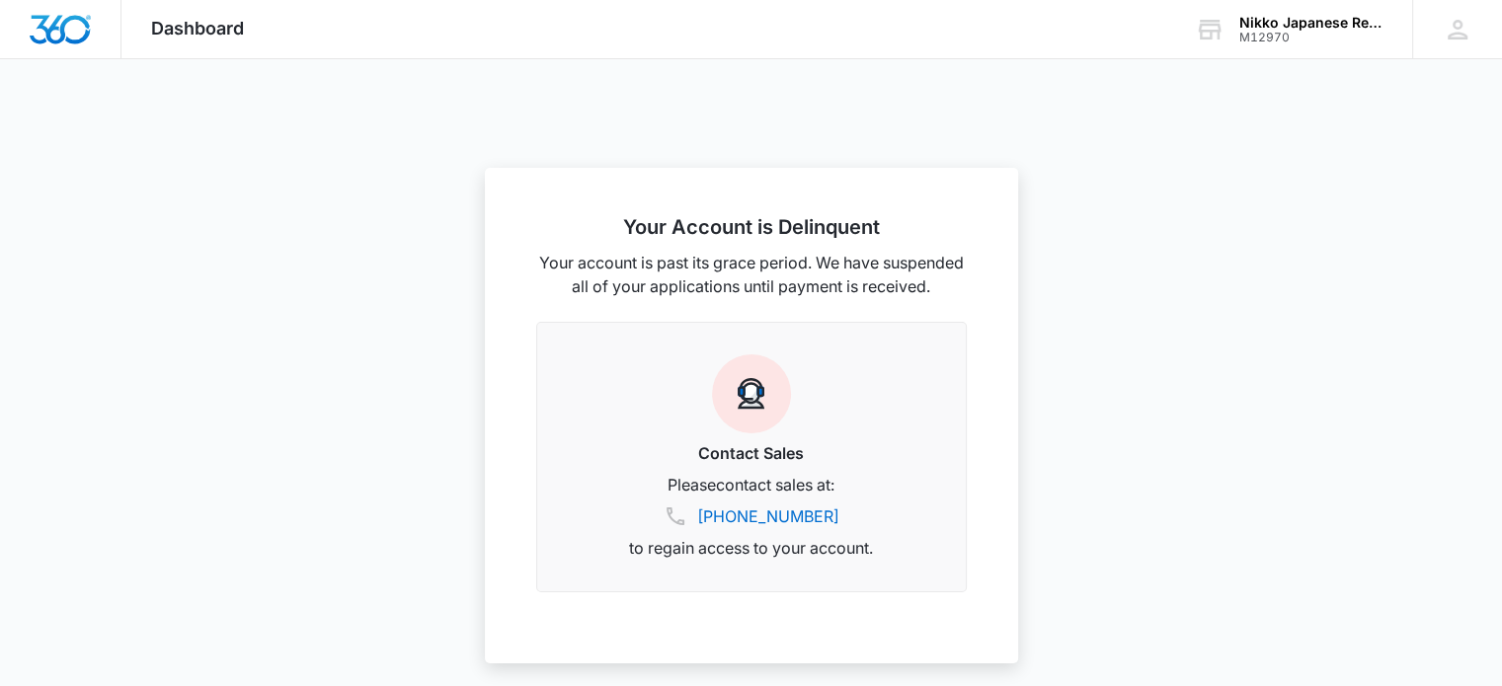  What do you see at coordinates (198, 28) in the screenshot?
I see `span: Dashboard` at bounding box center [198, 28].